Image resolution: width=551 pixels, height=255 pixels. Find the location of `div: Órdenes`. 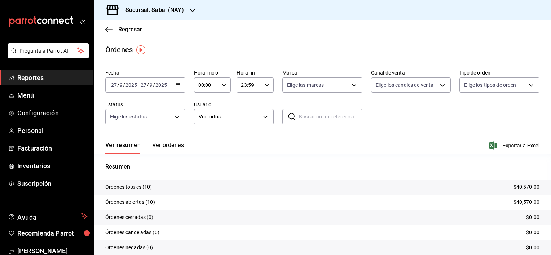

div: Órdenes is located at coordinates (119, 50).